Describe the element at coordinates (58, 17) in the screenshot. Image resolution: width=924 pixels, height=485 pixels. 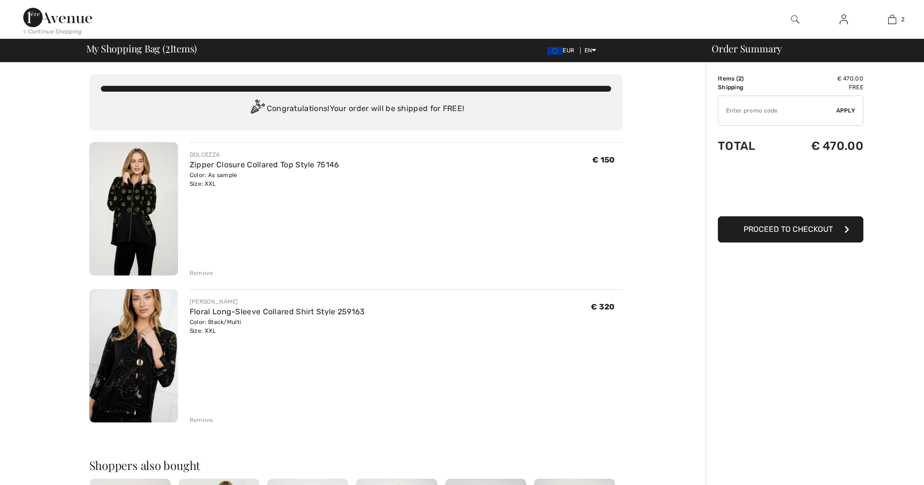
I see `img: 1ère Avenue` at that location.